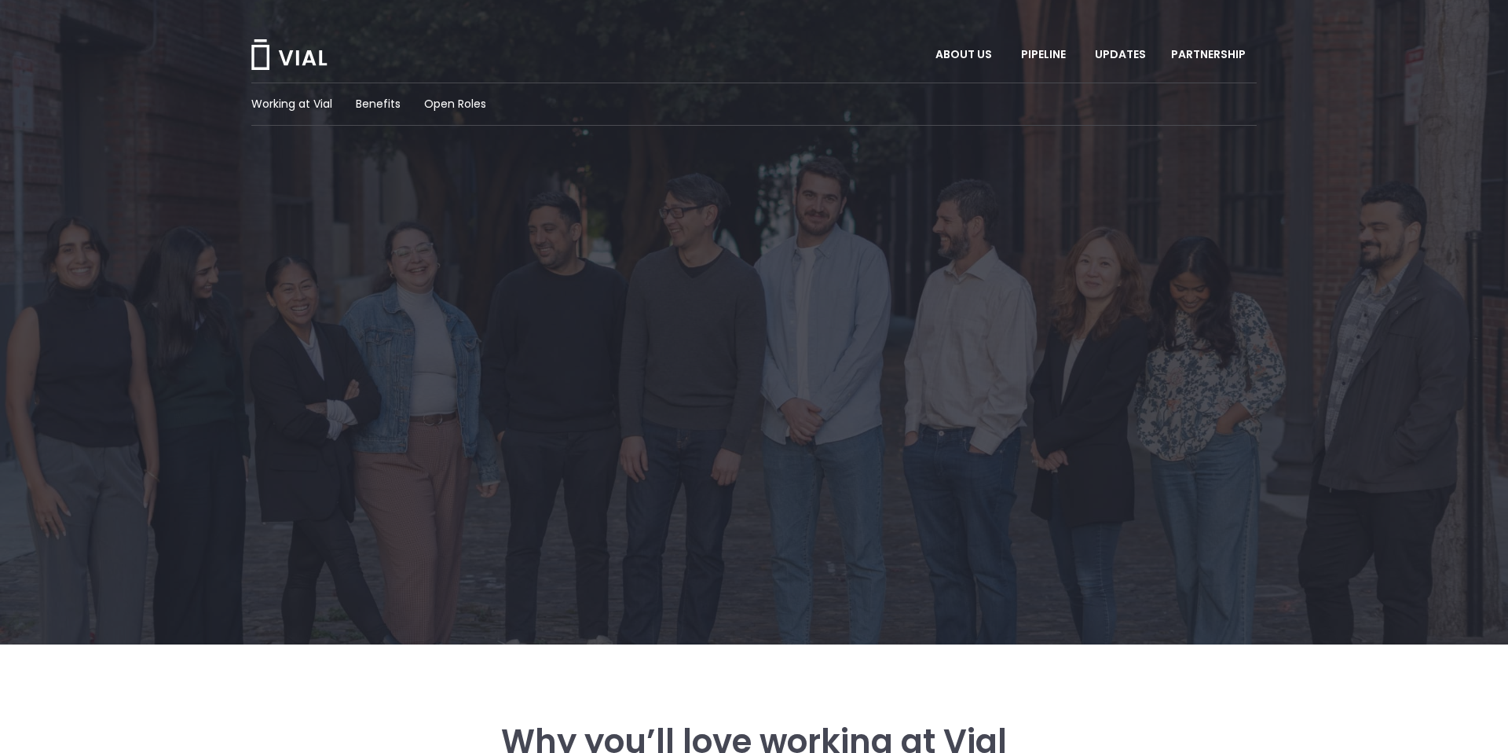 The height and width of the screenshot is (753, 1508). Describe the element at coordinates (455, 104) in the screenshot. I see `a: Open Roles` at that location.